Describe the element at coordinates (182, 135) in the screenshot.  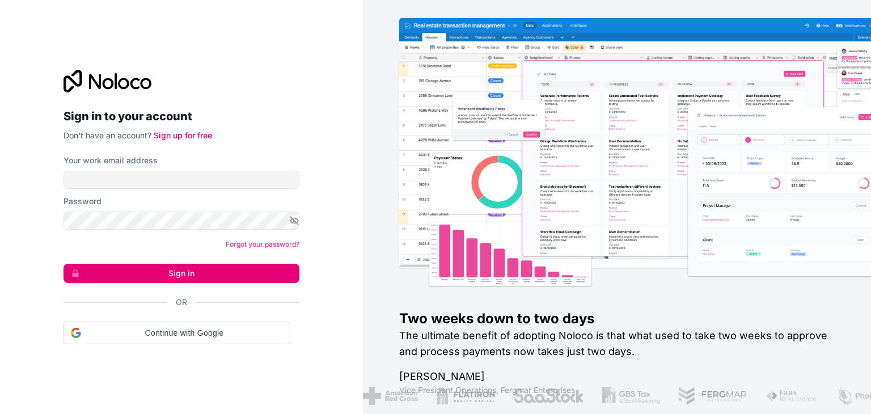
I see `a: Sign up for free` at that location.